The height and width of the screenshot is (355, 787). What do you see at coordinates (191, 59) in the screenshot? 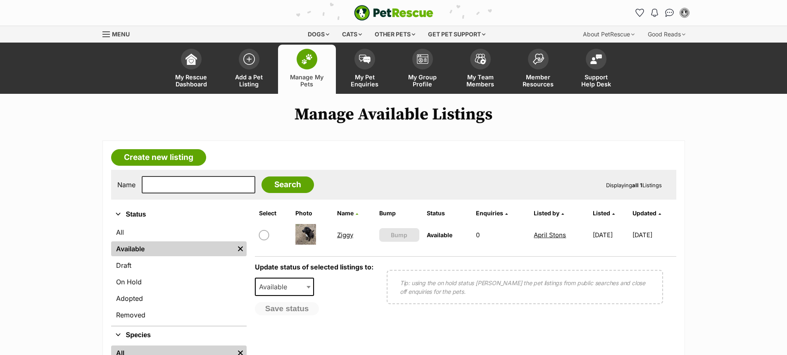
I see `img: dashboard-icon-eb2f2d2d3e046f16d808141f083e7271f6b2e854fb5c12c21221c1fb7104beca.svg` at bounding box center [191, 59].